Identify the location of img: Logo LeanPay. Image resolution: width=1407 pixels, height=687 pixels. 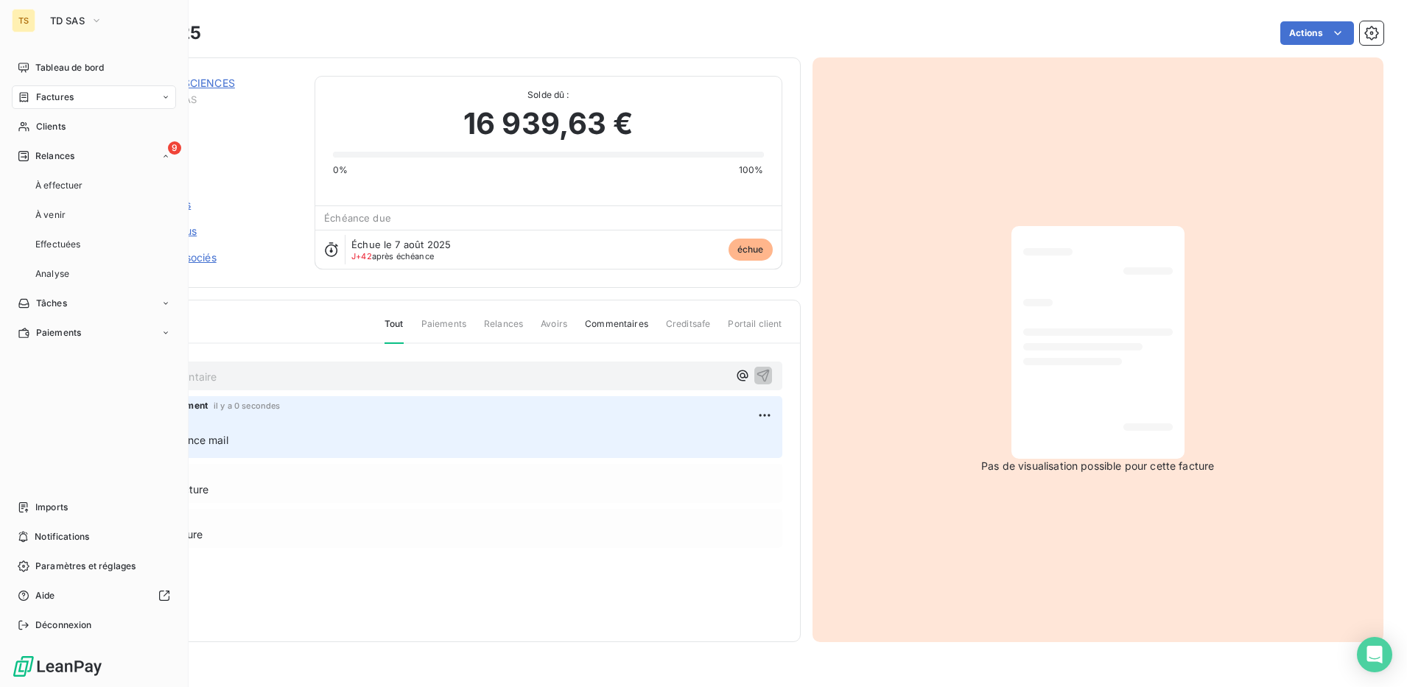
(57, 667).